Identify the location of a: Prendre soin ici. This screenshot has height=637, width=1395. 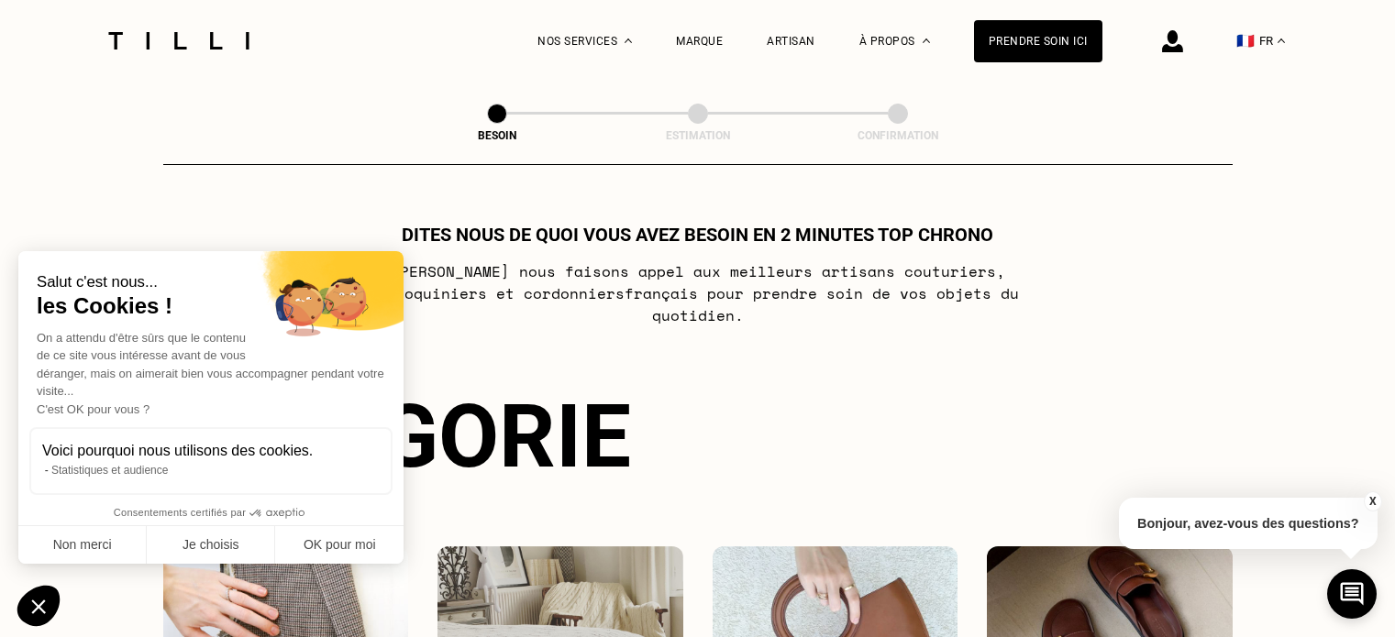
(1038, 41).